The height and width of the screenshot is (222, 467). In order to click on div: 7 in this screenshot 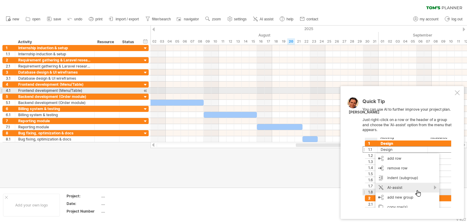, I will do `click(10, 121)`.